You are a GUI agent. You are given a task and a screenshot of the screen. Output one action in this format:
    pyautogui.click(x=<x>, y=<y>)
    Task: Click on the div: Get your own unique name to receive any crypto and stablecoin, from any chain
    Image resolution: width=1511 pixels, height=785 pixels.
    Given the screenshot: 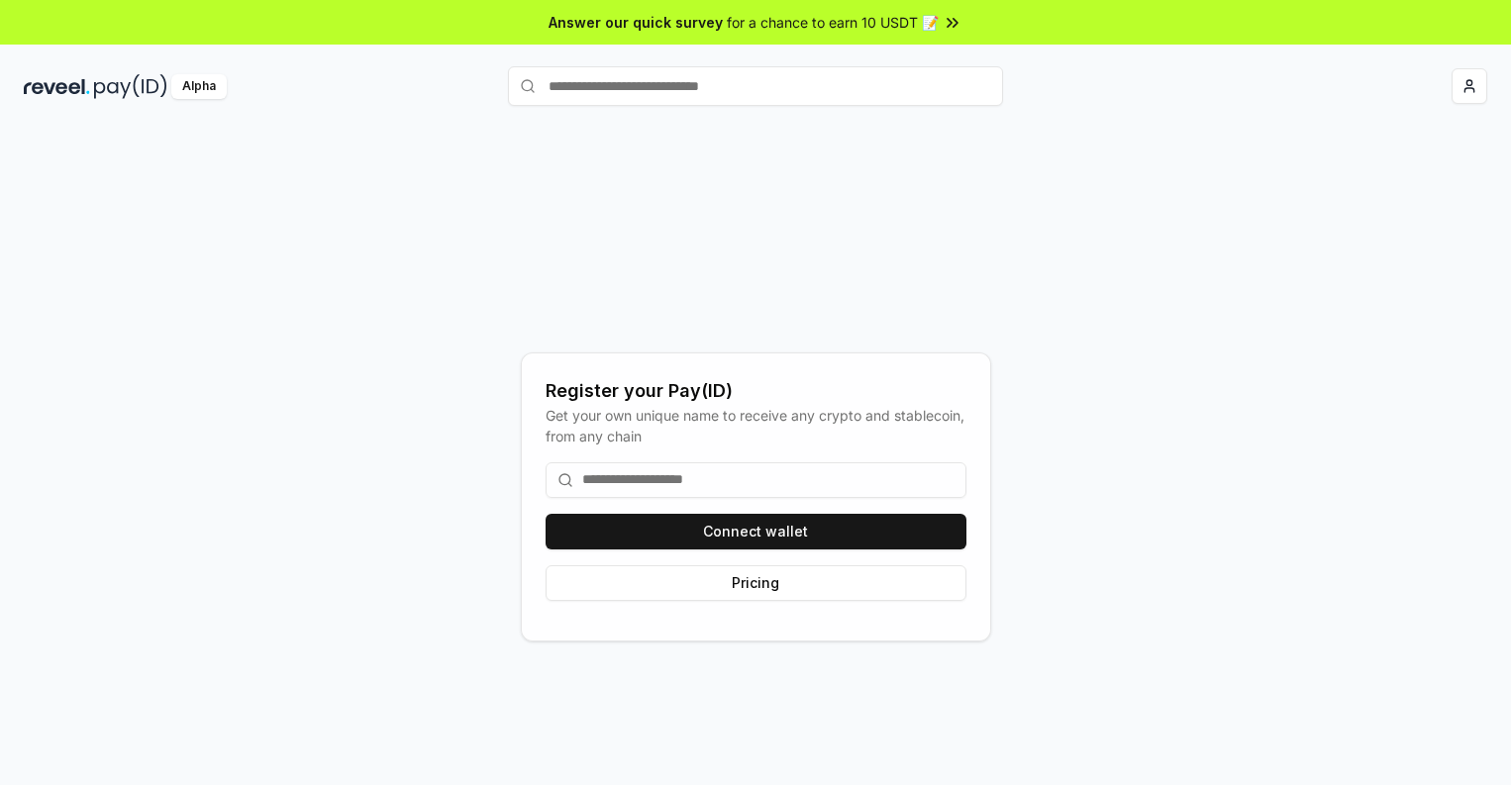 What is the action you would take?
    pyautogui.click(x=756, y=426)
    